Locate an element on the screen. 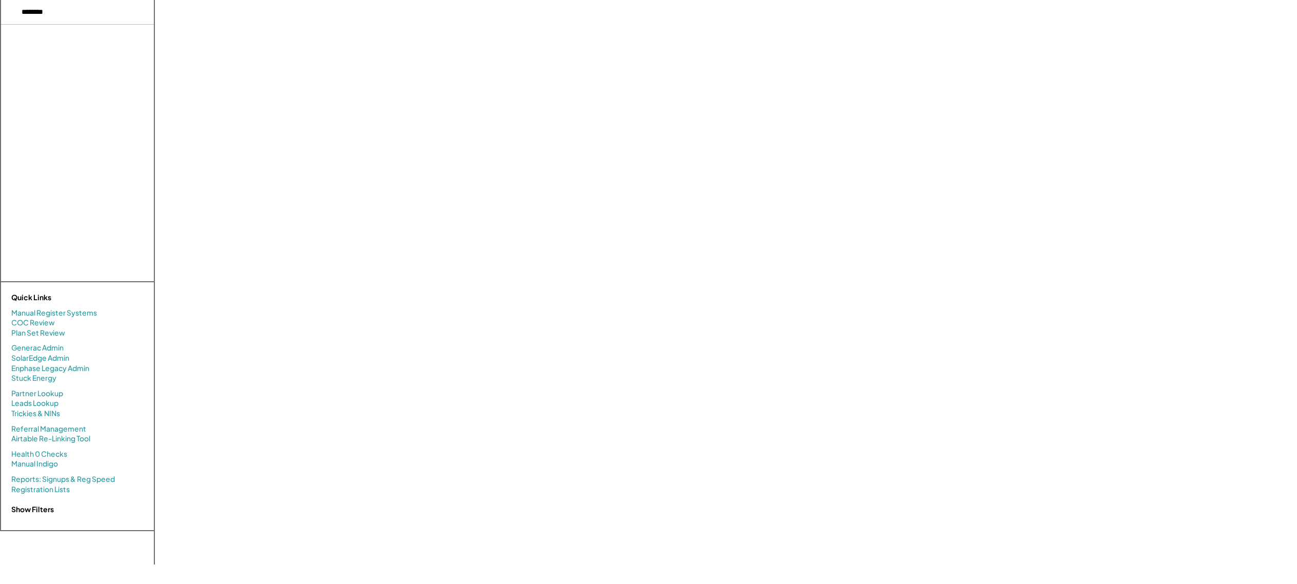 Image resolution: width=1297 pixels, height=584 pixels. a: Manual Register Systems is located at coordinates (54, 313).